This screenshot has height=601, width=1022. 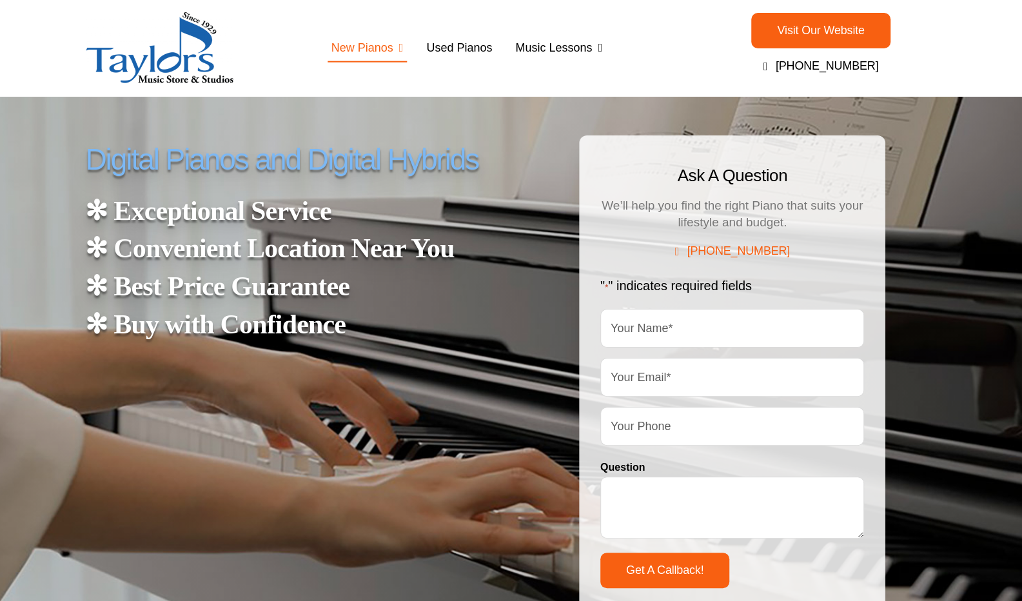 What do you see at coordinates (367, 48) in the screenshot?
I see `a: New Pianos` at bounding box center [367, 48].